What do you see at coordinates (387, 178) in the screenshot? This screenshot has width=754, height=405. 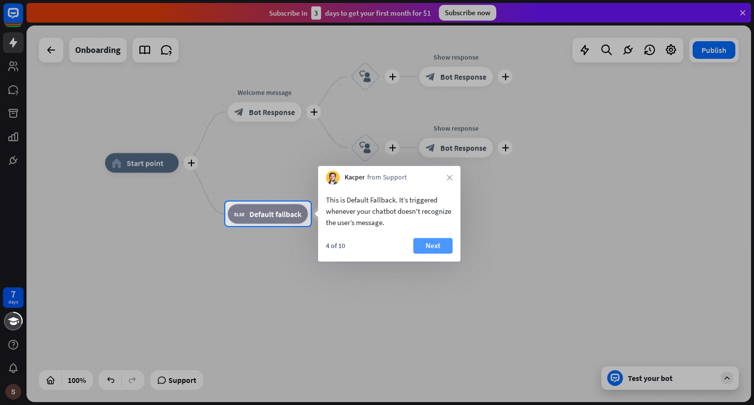 I see `span: from Support` at bounding box center [387, 178].